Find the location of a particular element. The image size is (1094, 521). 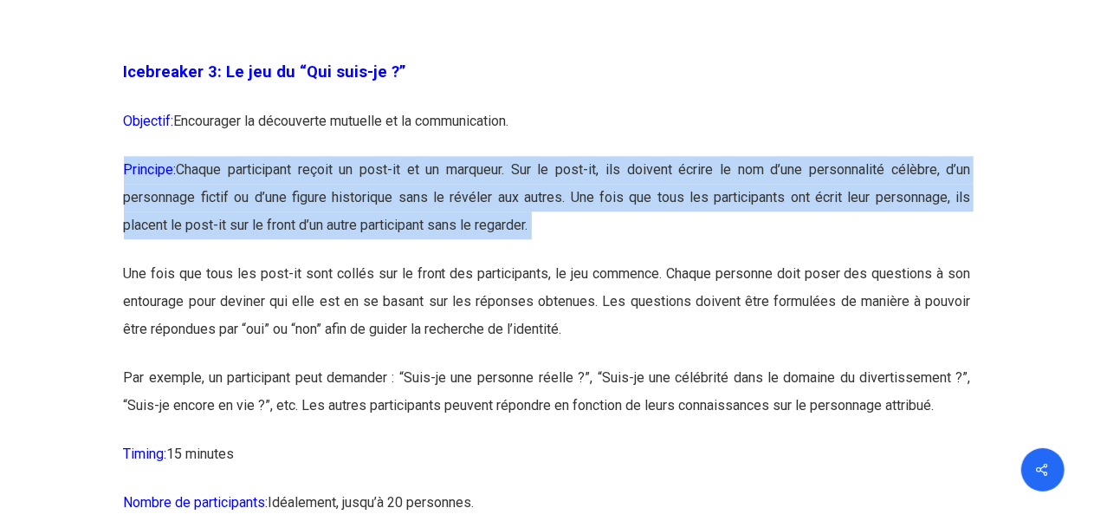

p: Par exemple, un participant peut demander : “Suis-je une personne réelle ?”, “Suis-je une célébri... is located at coordinates (548, 402).